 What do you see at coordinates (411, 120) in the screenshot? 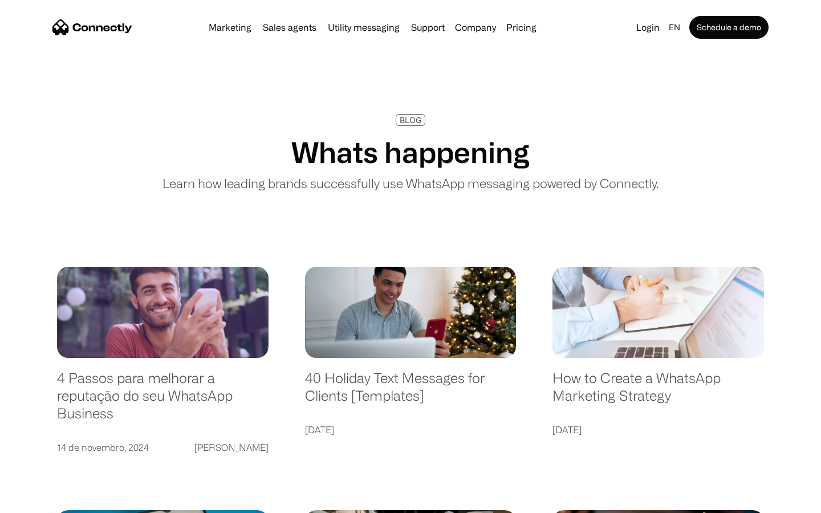
I see `div: BLOG` at bounding box center [411, 120].